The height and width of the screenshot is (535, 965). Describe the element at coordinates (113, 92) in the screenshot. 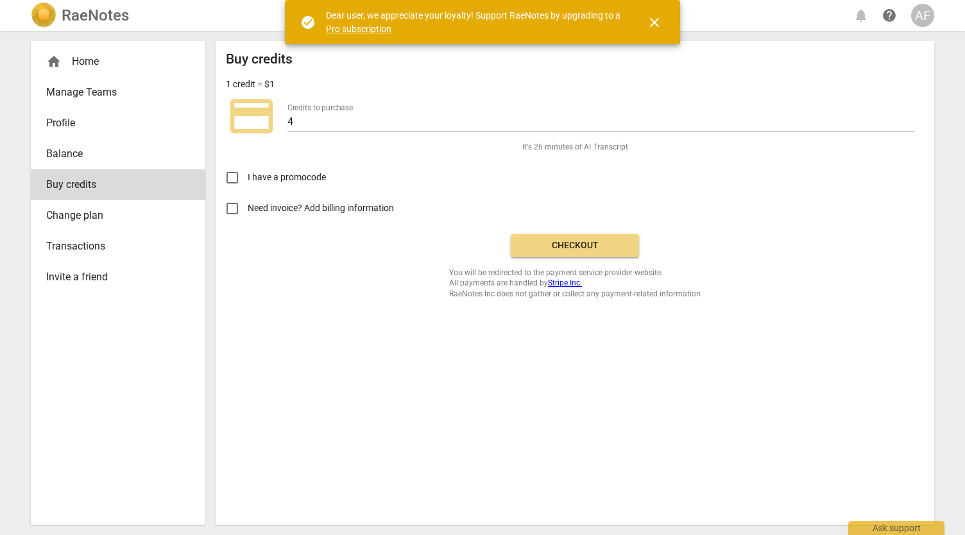

I see `span: Manage Teams` at that location.